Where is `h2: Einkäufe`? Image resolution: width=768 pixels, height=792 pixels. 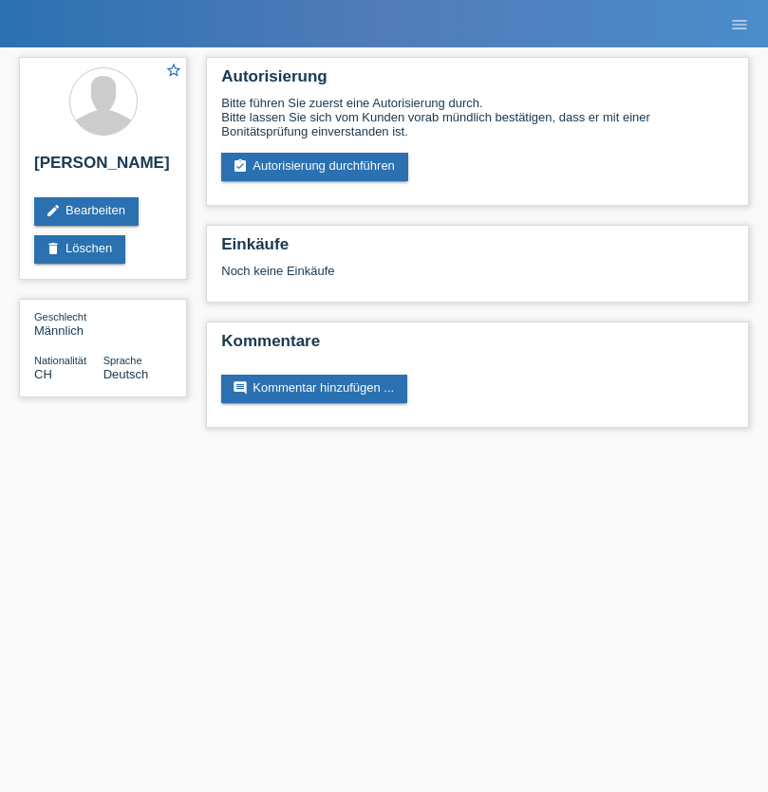 h2: Einkäufe is located at coordinates (477, 250).